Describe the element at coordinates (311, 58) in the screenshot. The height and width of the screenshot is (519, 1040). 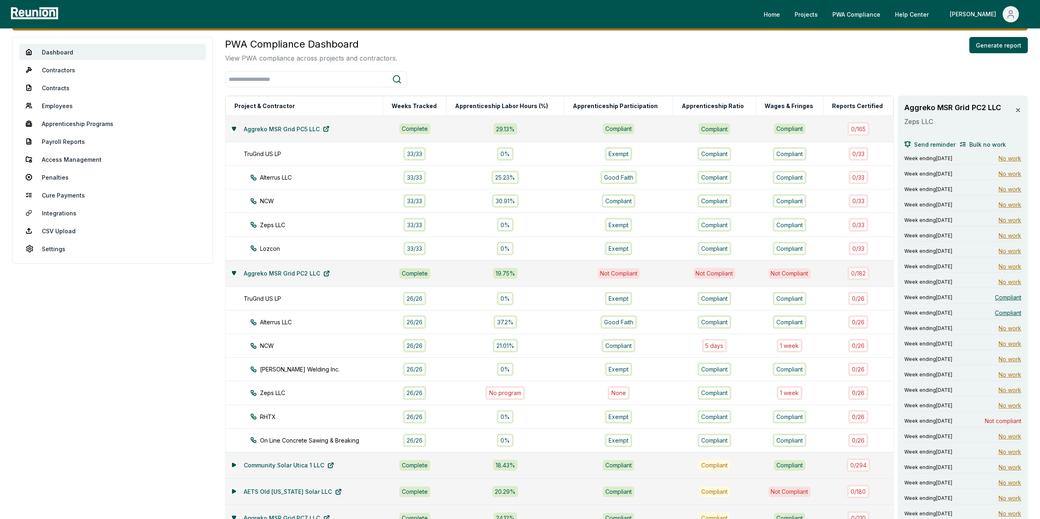
I see `p: View PWA compliance across projects and contractors.` at that location.